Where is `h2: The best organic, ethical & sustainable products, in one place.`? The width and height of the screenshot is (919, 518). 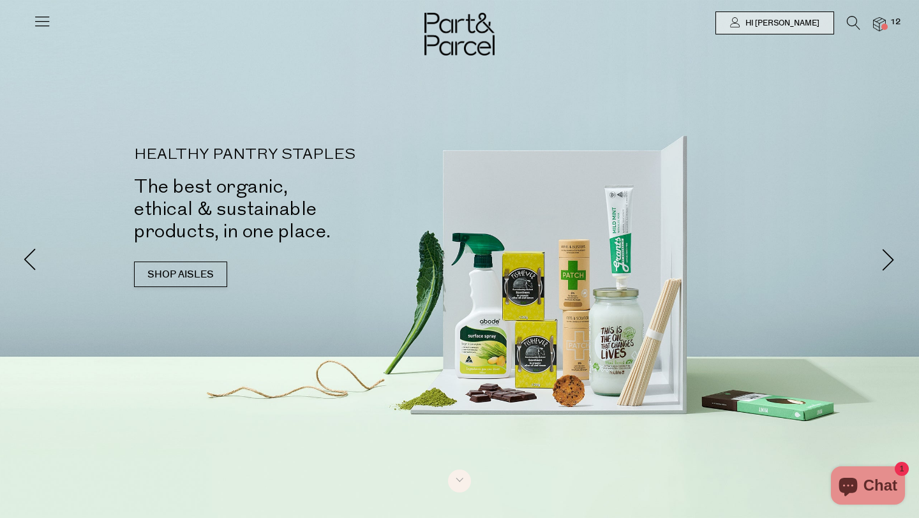
h2: The best organic, ethical & sustainable products, in one place. is located at coordinates (306, 209).